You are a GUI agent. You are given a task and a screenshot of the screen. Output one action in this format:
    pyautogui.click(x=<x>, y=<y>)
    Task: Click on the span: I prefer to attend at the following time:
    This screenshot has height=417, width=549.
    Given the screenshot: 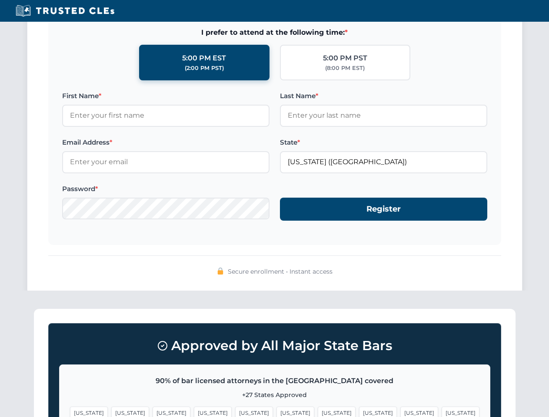 What is the action you would take?
    pyautogui.click(x=275, y=33)
    